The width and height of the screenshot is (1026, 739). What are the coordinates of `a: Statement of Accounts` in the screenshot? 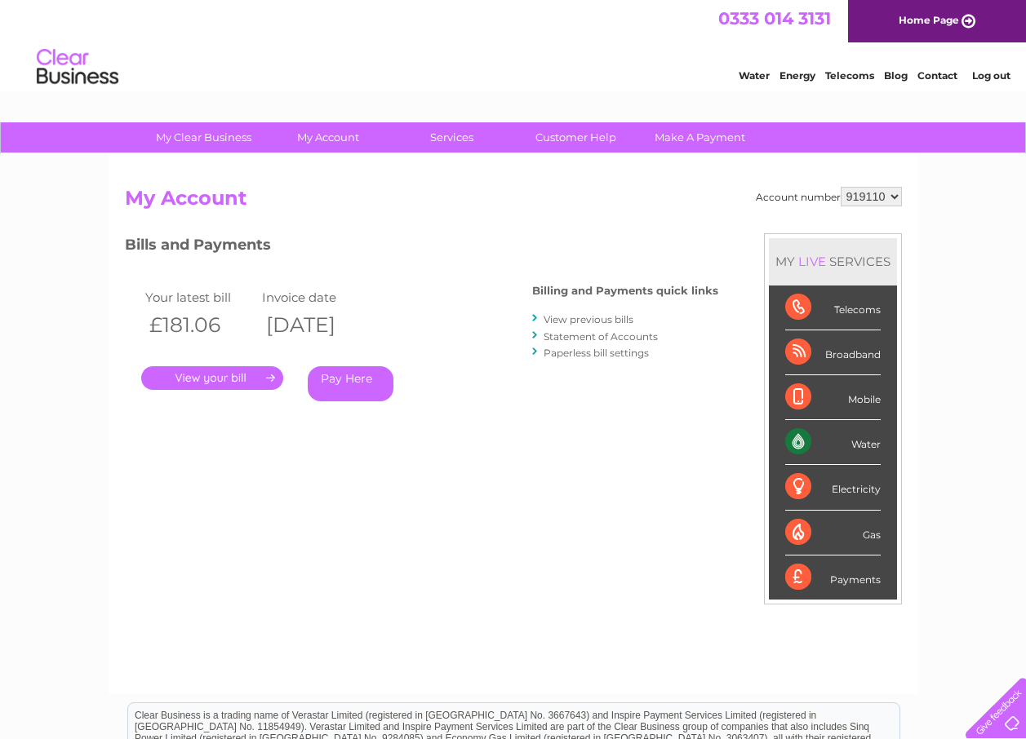 It's located at (601, 336).